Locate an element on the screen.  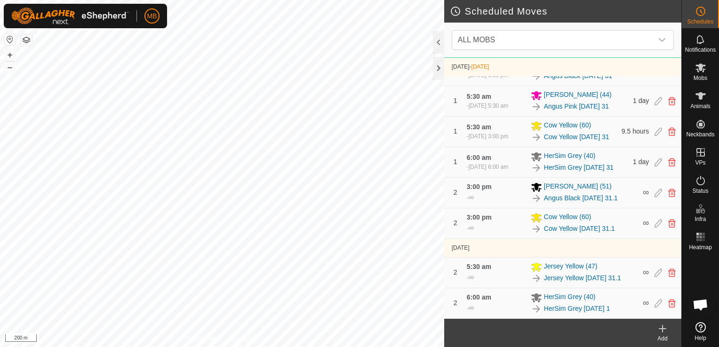
span: VPs is located at coordinates (700, 163).